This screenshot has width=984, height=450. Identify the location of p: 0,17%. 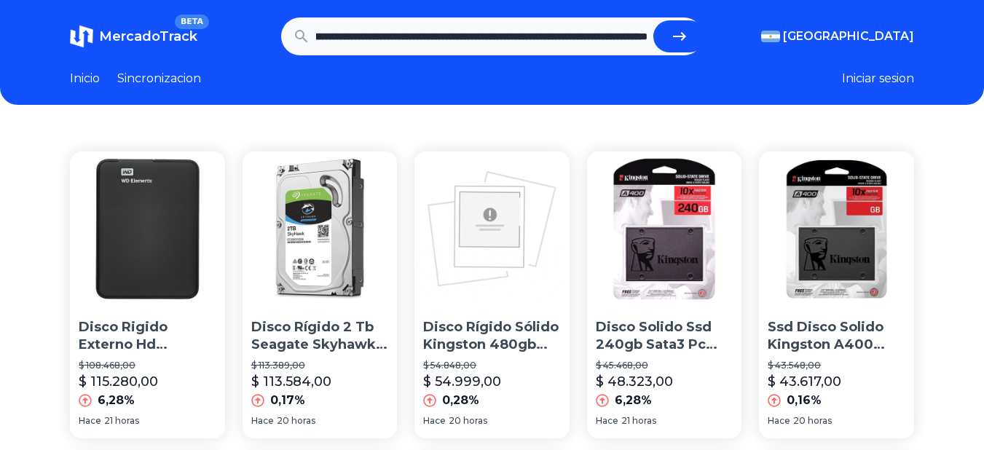
(288, 400).